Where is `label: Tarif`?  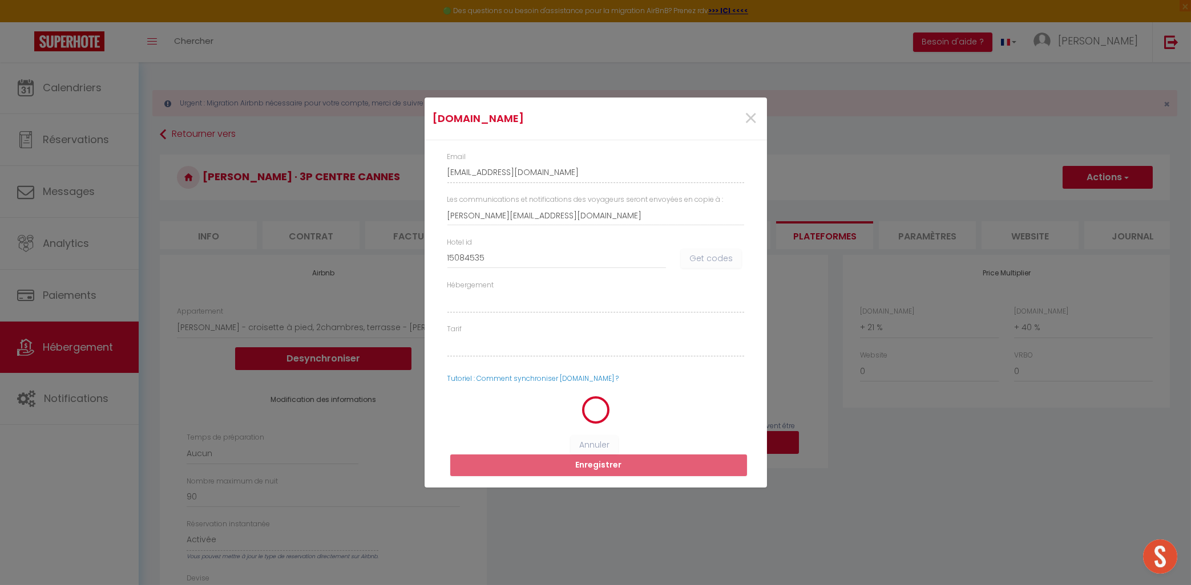 label: Tarif is located at coordinates (455, 329).